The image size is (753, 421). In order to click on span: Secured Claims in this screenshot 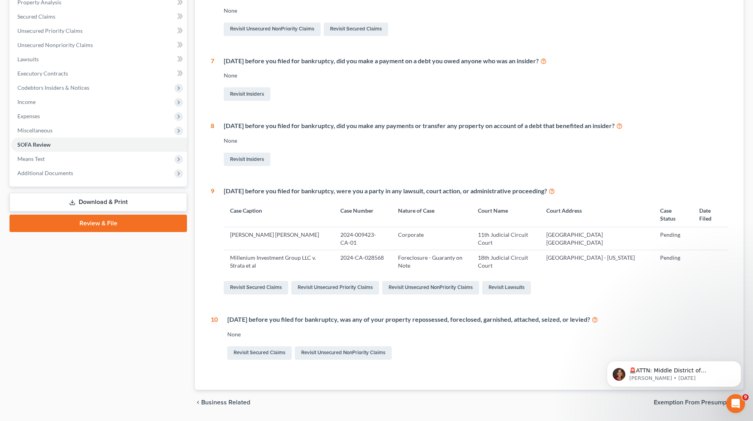, I will do `click(36, 16)`.